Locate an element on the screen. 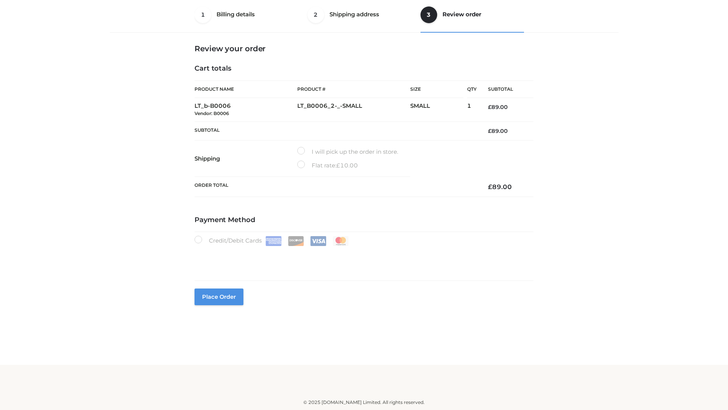  th: Qty is located at coordinates (472, 89).